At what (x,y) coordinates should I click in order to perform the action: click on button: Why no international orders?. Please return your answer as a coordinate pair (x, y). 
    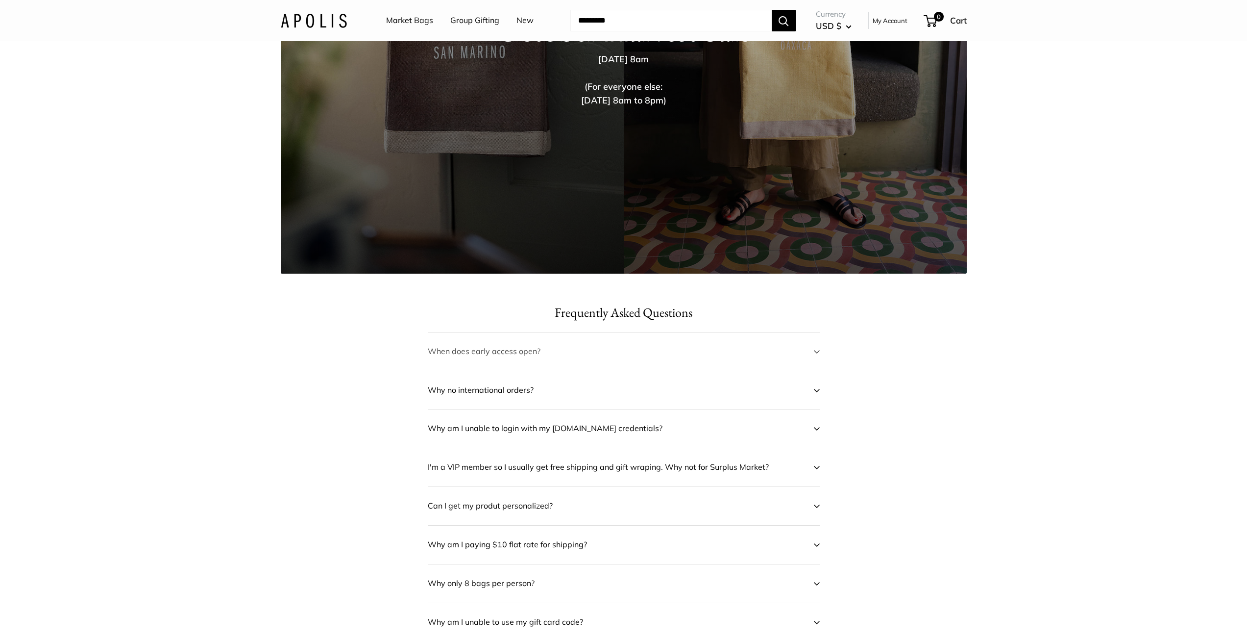
    Looking at the image, I should click on (624, 390).